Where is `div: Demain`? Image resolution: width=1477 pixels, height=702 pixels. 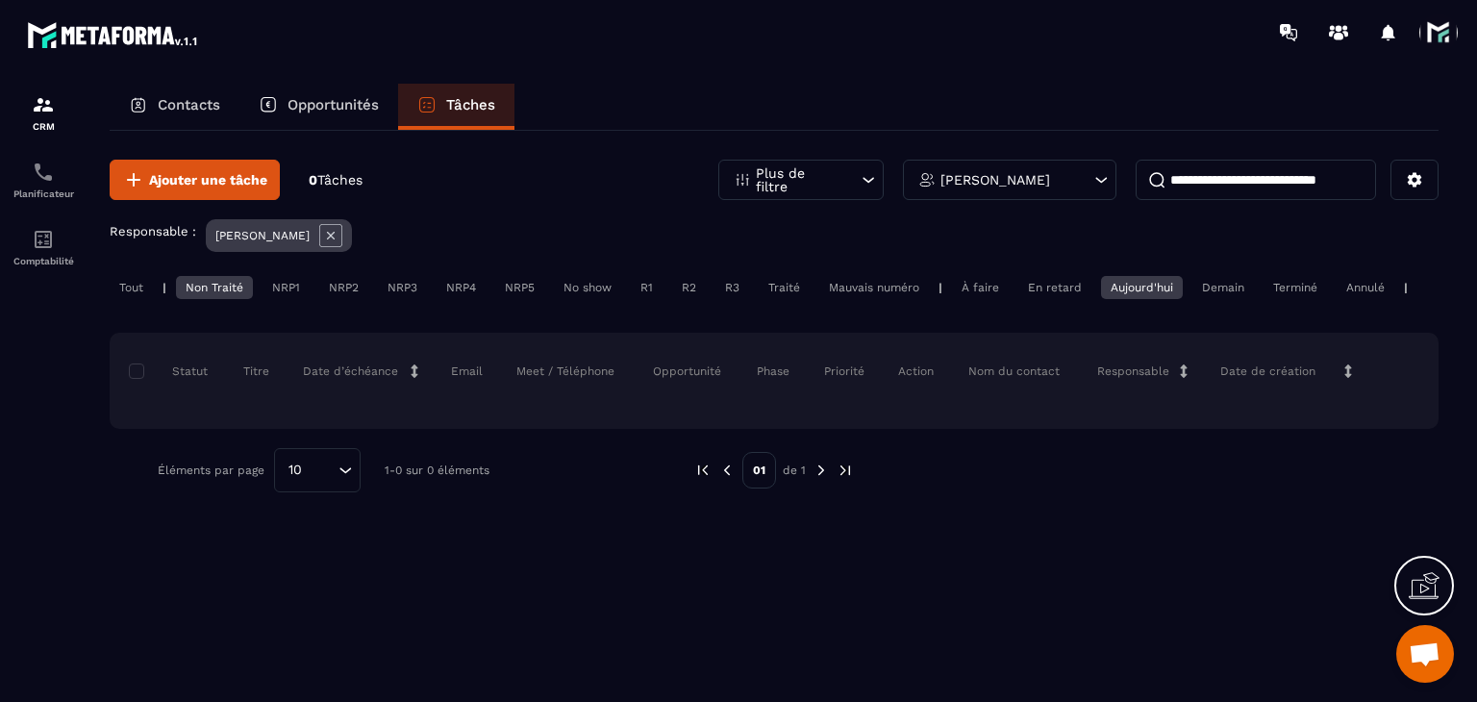 div: Demain is located at coordinates (1223, 287).